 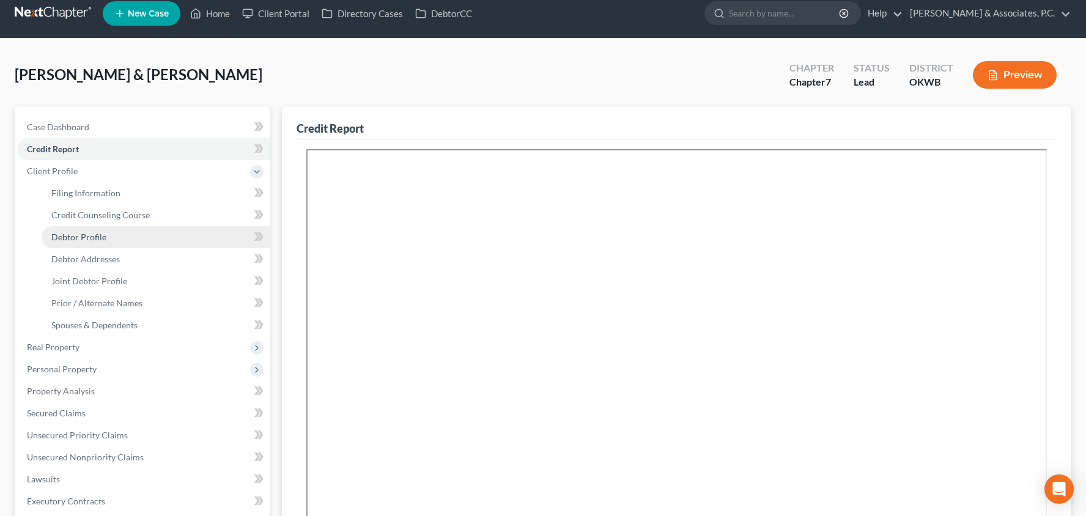 What do you see at coordinates (79, 237) in the screenshot?
I see `span: Debtor Profile` at bounding box center [79, 237].